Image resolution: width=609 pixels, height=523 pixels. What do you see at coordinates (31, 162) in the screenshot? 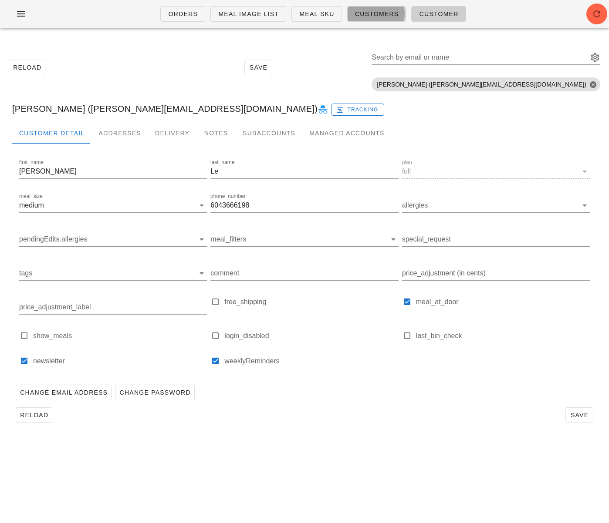
I see `label: first_name` at bounding box center [31, 162].